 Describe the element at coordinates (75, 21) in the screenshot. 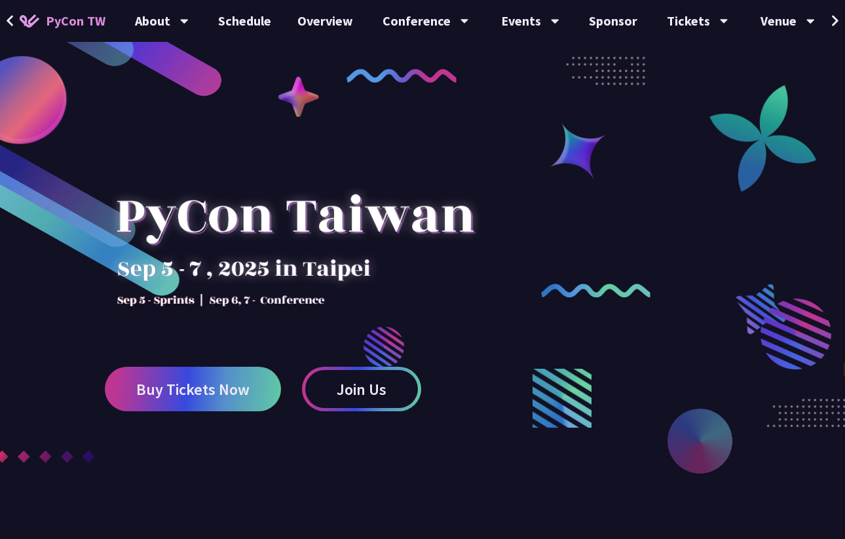

I see `span: PyCon TW` at that location.